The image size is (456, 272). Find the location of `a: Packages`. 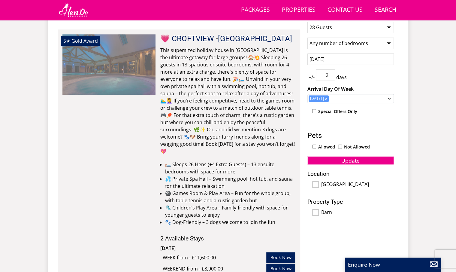

a: Packages is located at coordinates (256, 10).